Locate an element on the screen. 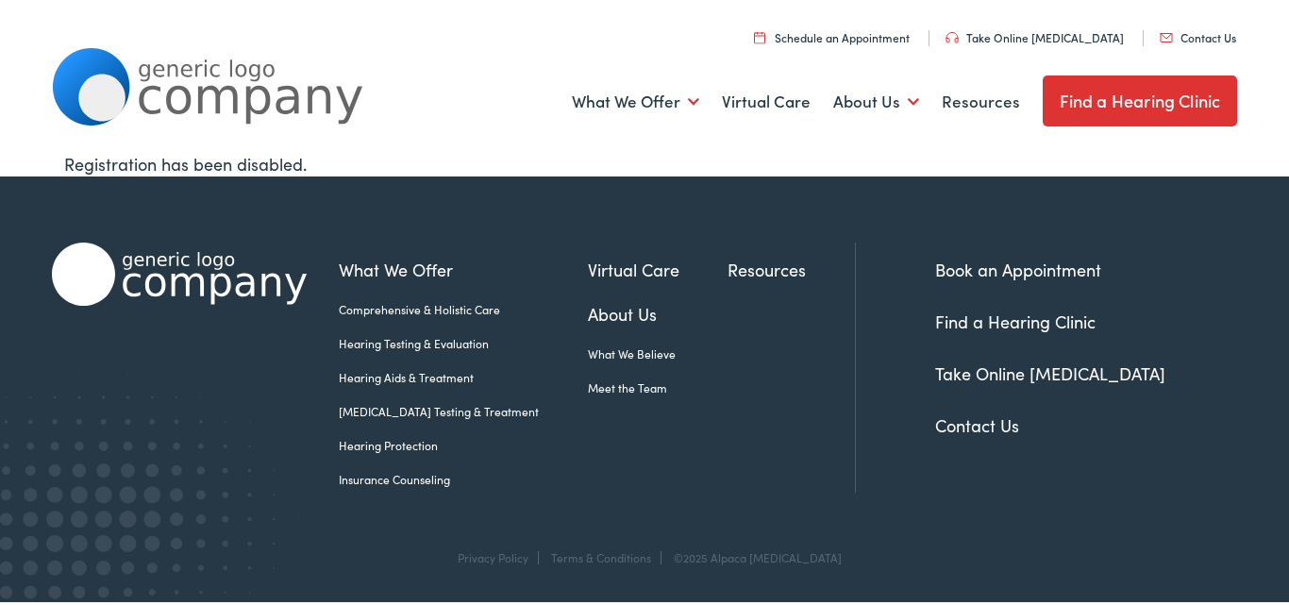  a: What We Believe is located at coordinates (658, 354).